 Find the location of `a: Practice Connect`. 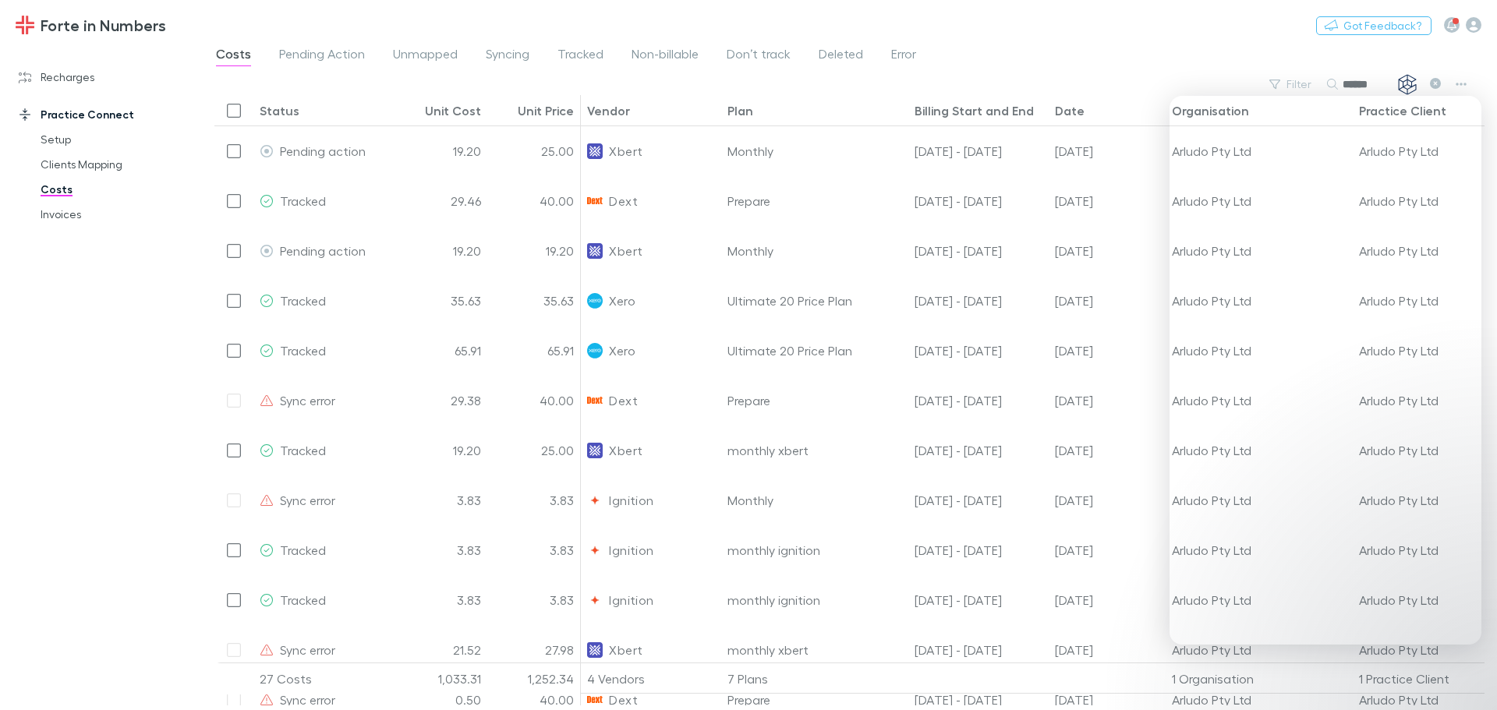

a: Practice Connect is located at coordinates (107, 115).